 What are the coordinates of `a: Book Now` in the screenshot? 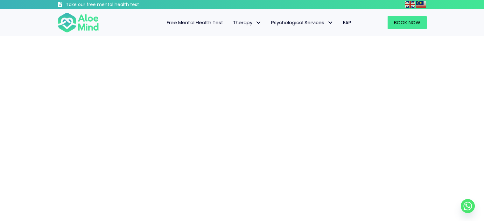 It's located at (407, 23).